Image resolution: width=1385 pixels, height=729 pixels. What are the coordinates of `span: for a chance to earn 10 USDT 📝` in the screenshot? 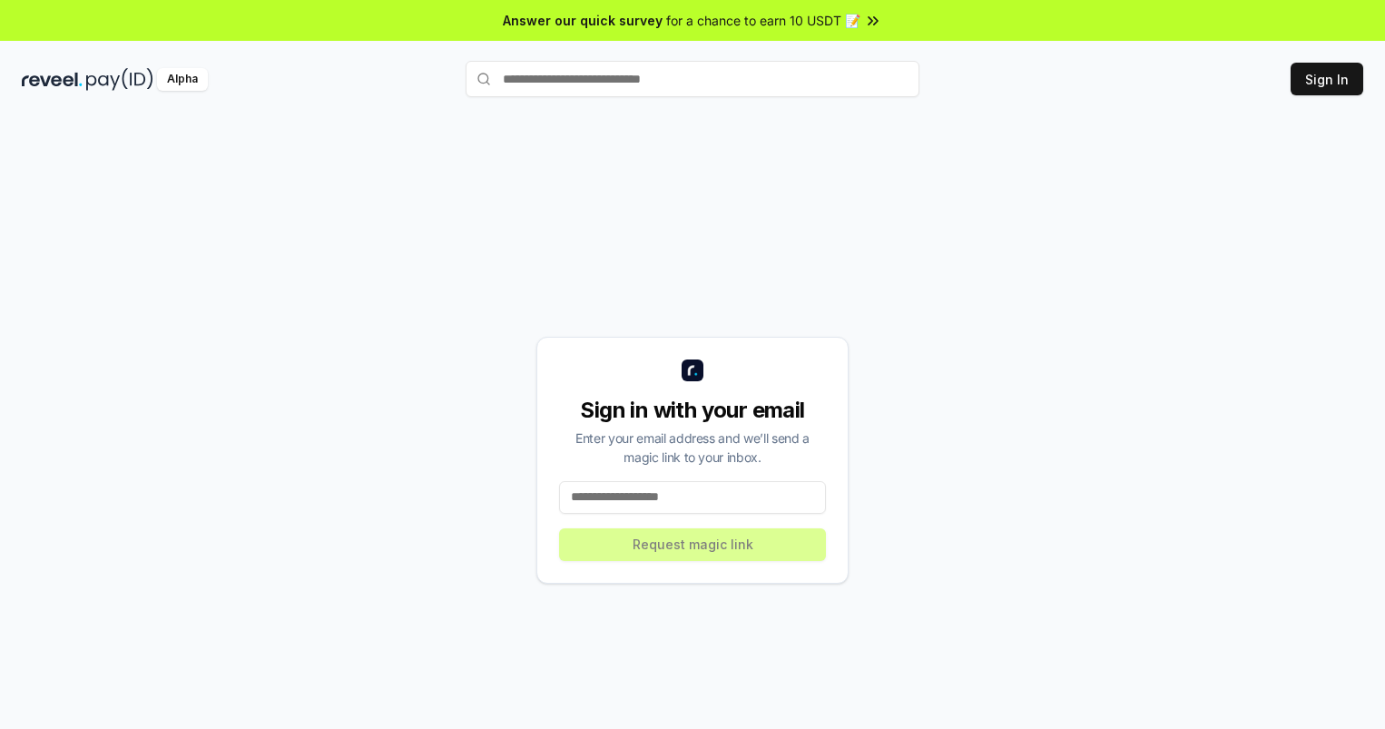 It's located at (764, 20).